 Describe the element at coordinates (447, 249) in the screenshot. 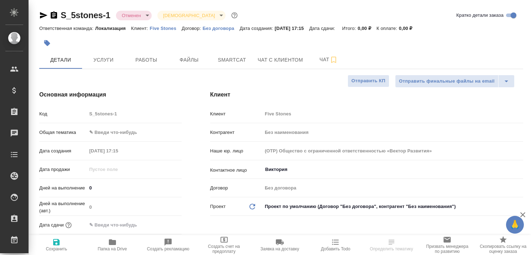

I see `span: Призвать менеджера по развитию` at that location.